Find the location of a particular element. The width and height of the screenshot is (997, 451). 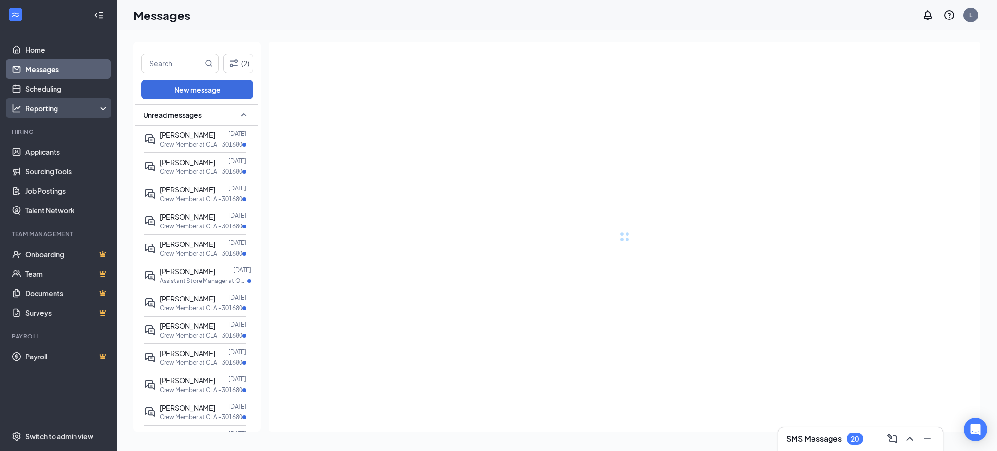

a: Home is located at coordinates (67, 50).